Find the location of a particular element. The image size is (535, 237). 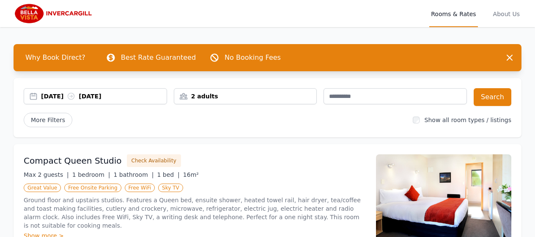

p: Best Rate Guaranteed is located at coordinates (158, 58).